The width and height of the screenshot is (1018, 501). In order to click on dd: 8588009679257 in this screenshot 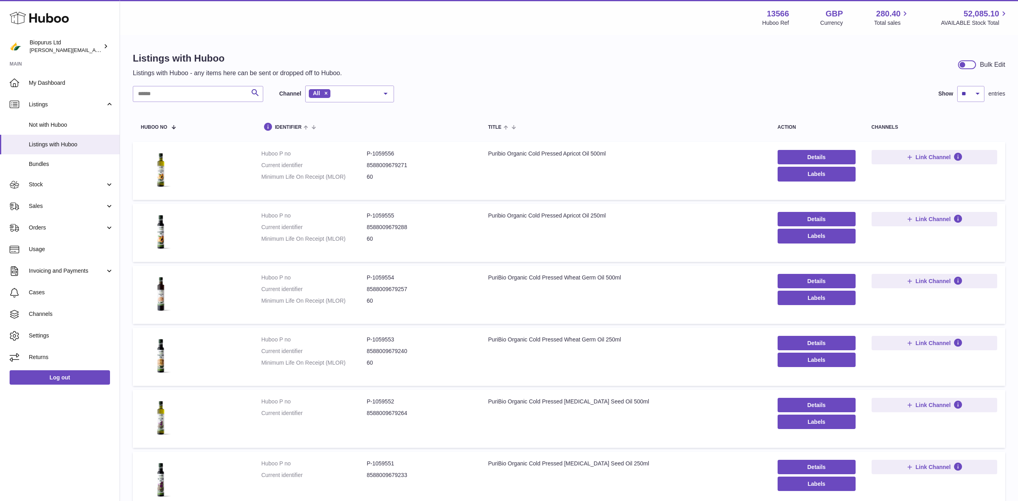, I will do `click(419, 289)`.